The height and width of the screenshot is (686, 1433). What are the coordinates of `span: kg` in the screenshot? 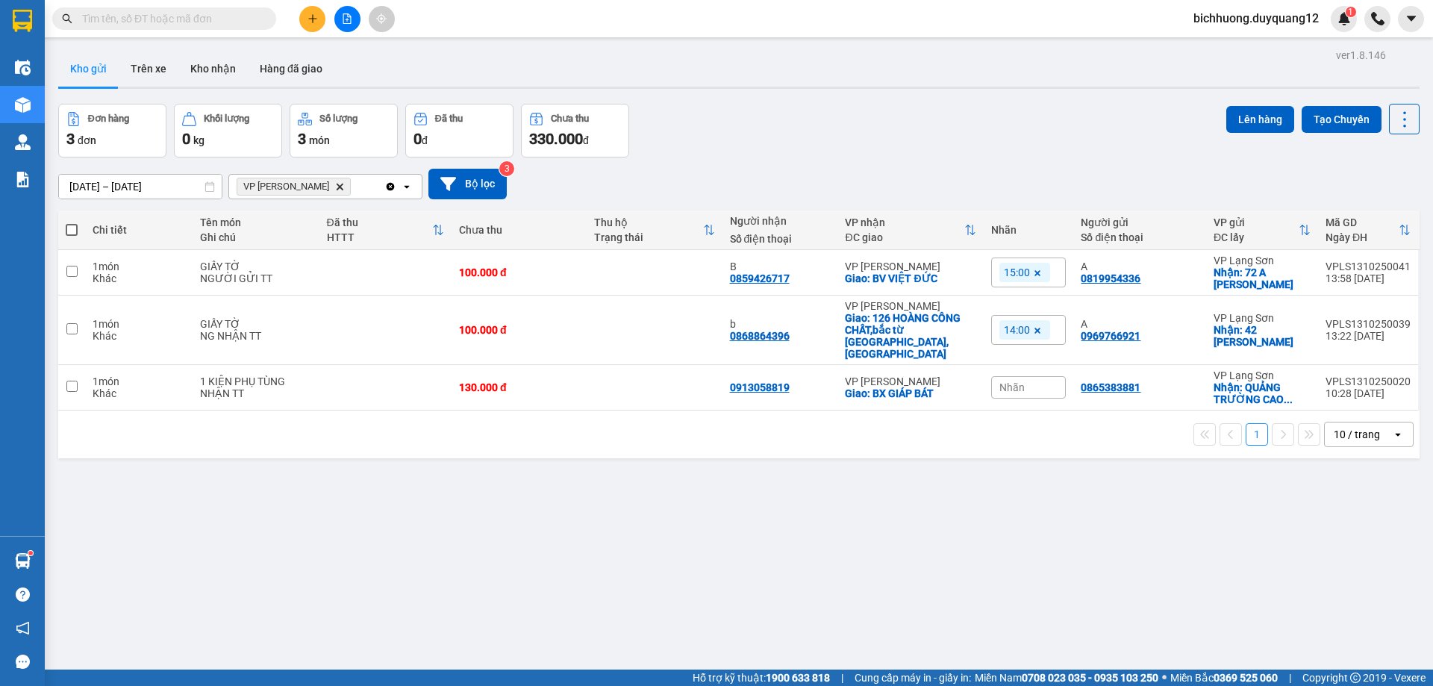 It's located at (199, 140).